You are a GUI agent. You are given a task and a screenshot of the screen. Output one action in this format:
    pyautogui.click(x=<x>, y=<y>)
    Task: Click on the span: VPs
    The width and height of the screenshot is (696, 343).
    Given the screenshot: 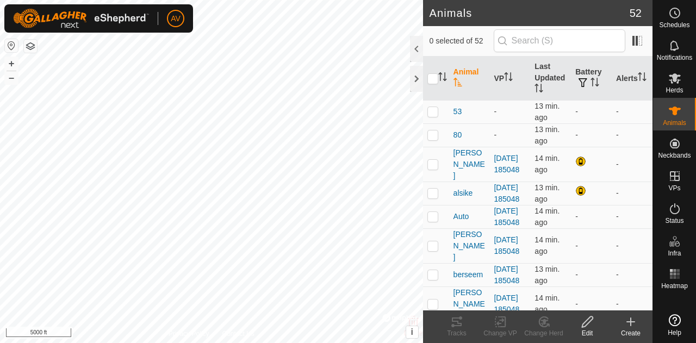 What is the action you would take?
    pyautogui.click(x=674, y=188)
    